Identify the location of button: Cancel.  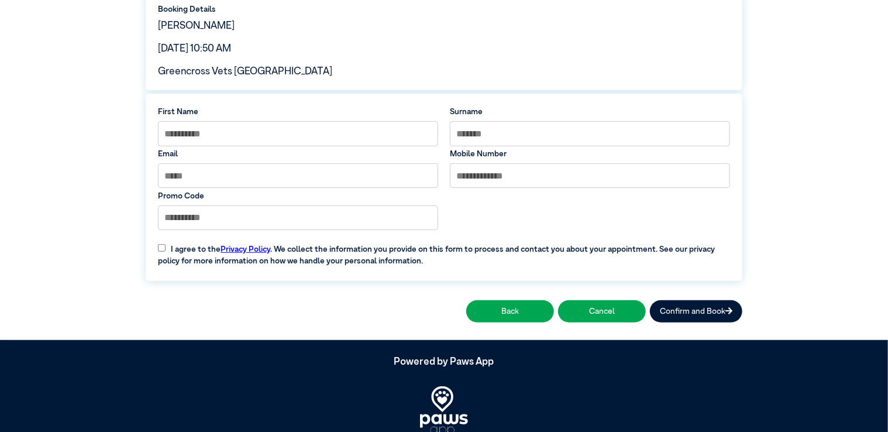
(602, 311).